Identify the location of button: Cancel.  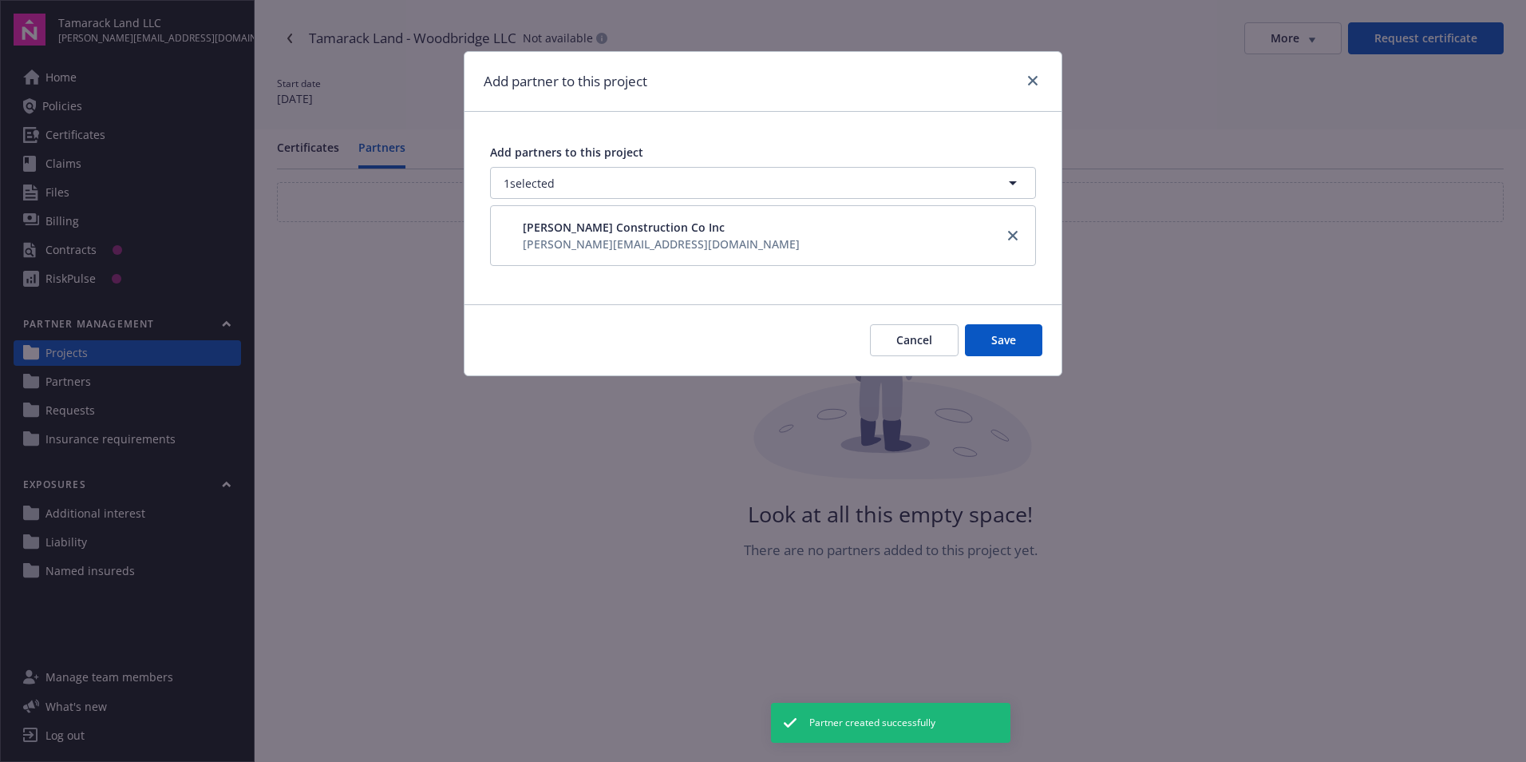
(914, 340).